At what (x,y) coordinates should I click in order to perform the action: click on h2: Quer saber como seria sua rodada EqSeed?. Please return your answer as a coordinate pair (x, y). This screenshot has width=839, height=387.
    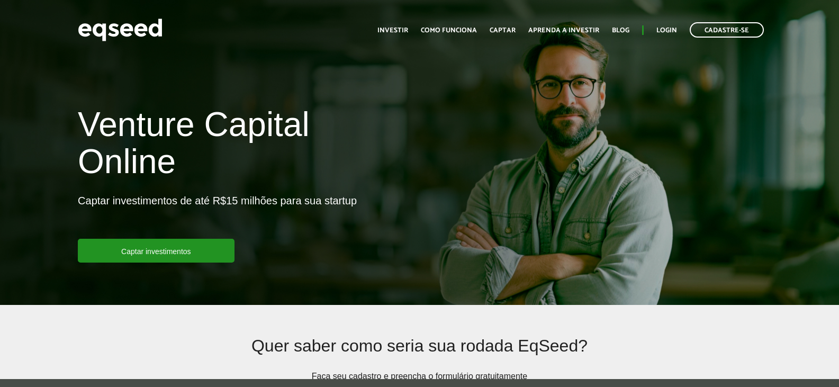
    Looking at the image, I should click on (419, 353).